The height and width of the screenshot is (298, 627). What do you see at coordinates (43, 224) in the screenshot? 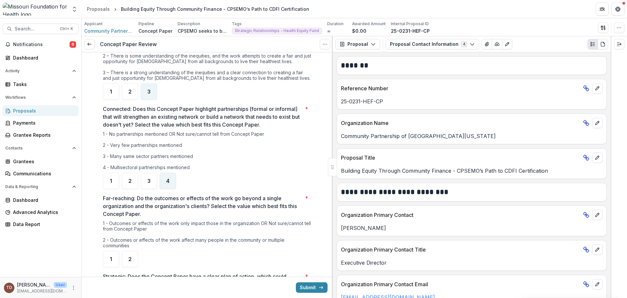
I see `div: Data Report` at bounding box center [43, 224].